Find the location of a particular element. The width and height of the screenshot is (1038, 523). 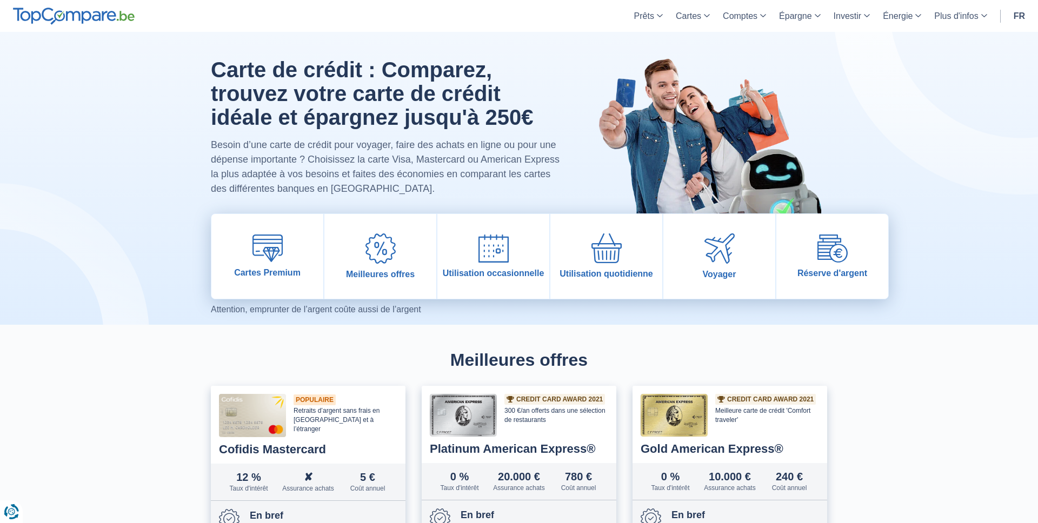

div: Populaire is located at coordinates (315, 400).